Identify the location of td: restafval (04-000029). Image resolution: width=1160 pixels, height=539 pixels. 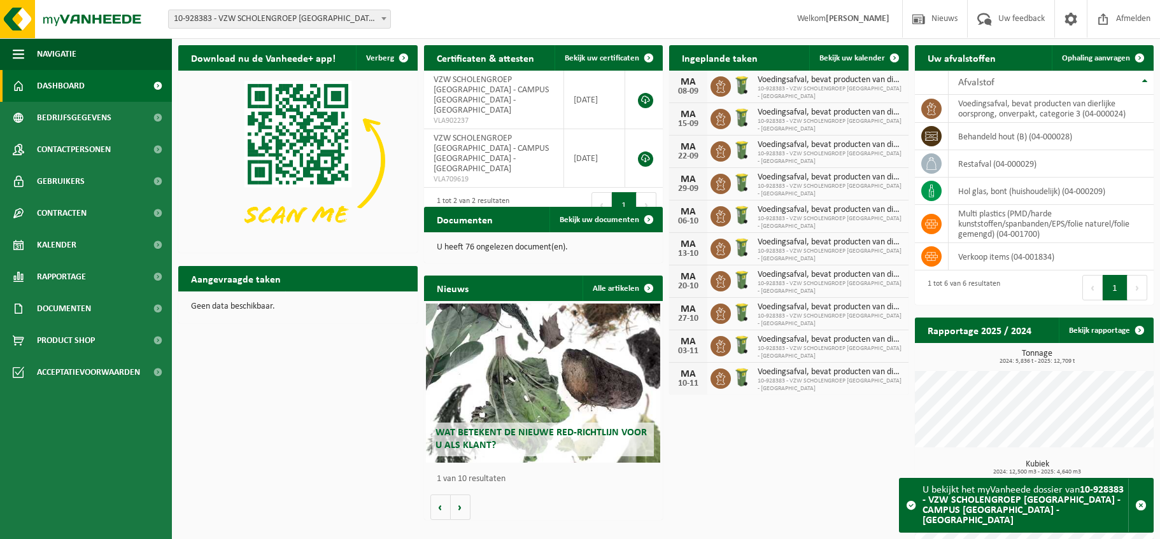
(1051, 164).